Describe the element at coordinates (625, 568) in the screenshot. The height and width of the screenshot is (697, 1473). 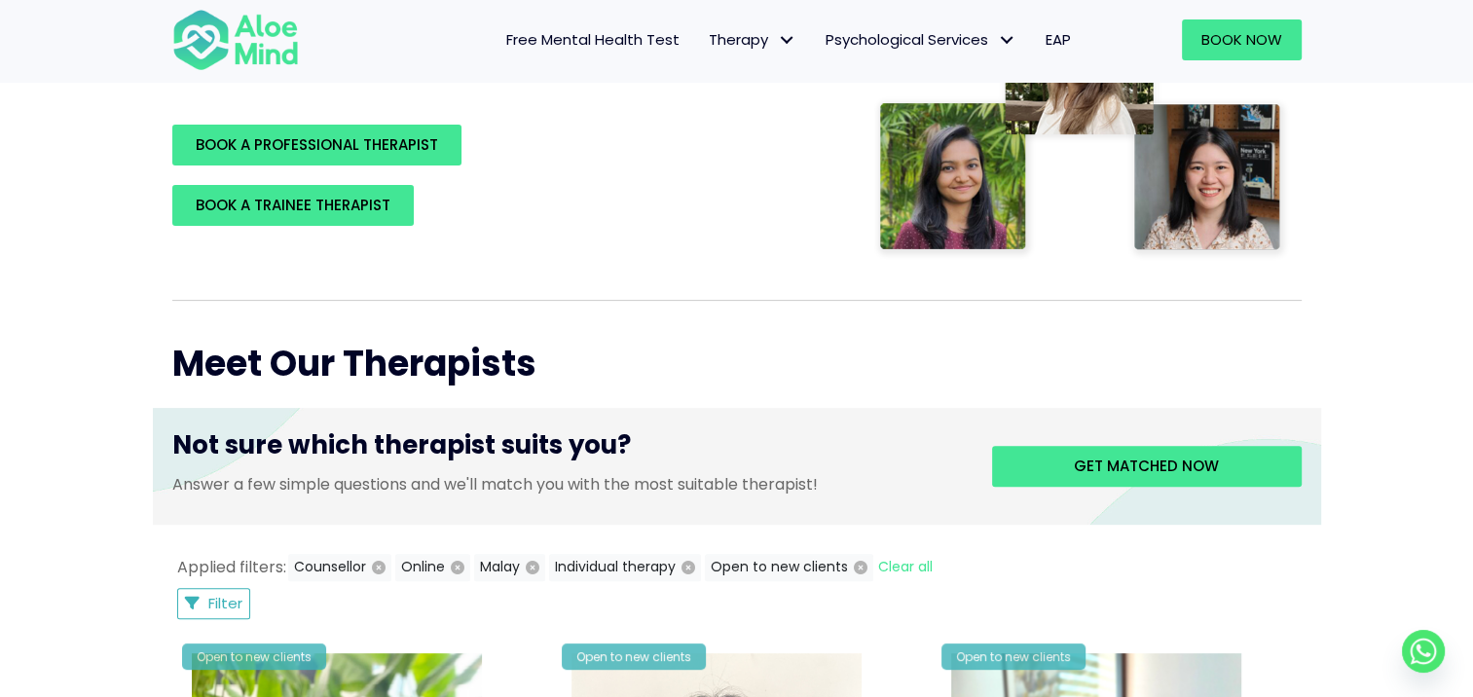
I see `button: Individual therapy` at that location.